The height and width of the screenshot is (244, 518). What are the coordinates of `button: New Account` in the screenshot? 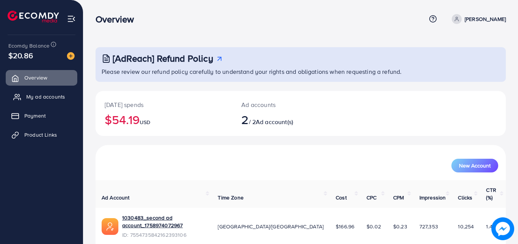 It's located at (474, 165).